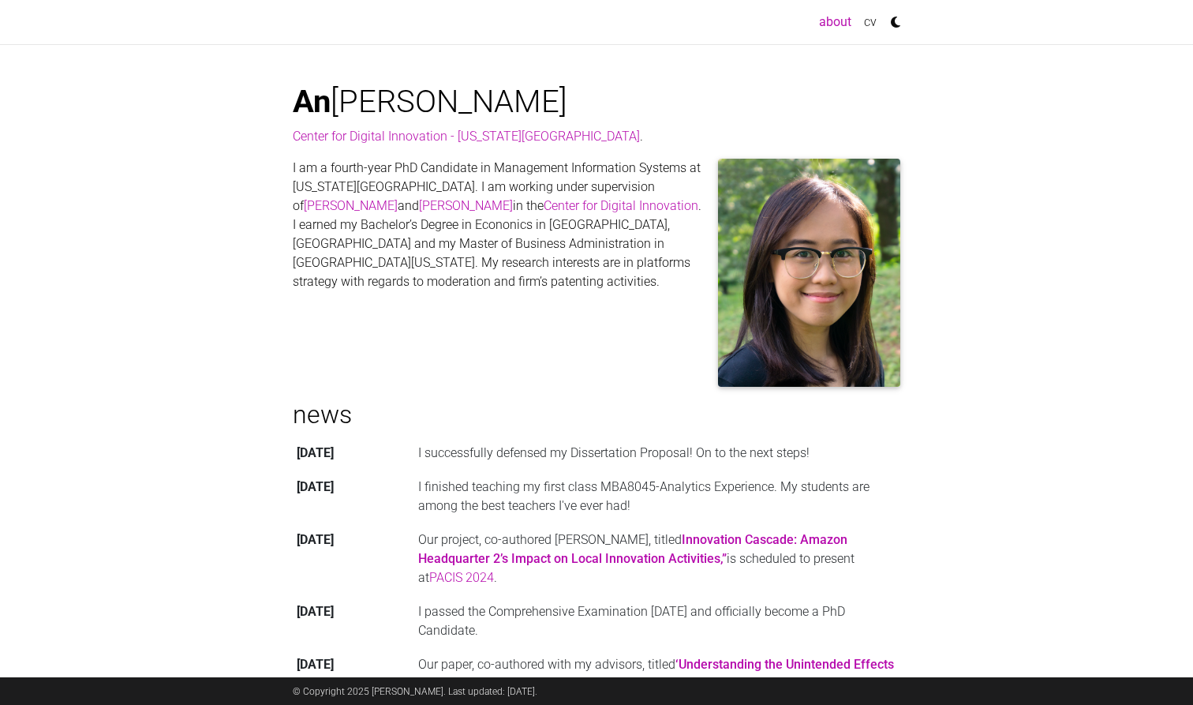 This screenshot has width=1193, height=705. Describe the element at coordinates (322, 414) in the screenshot. I see `a: news` at that location.